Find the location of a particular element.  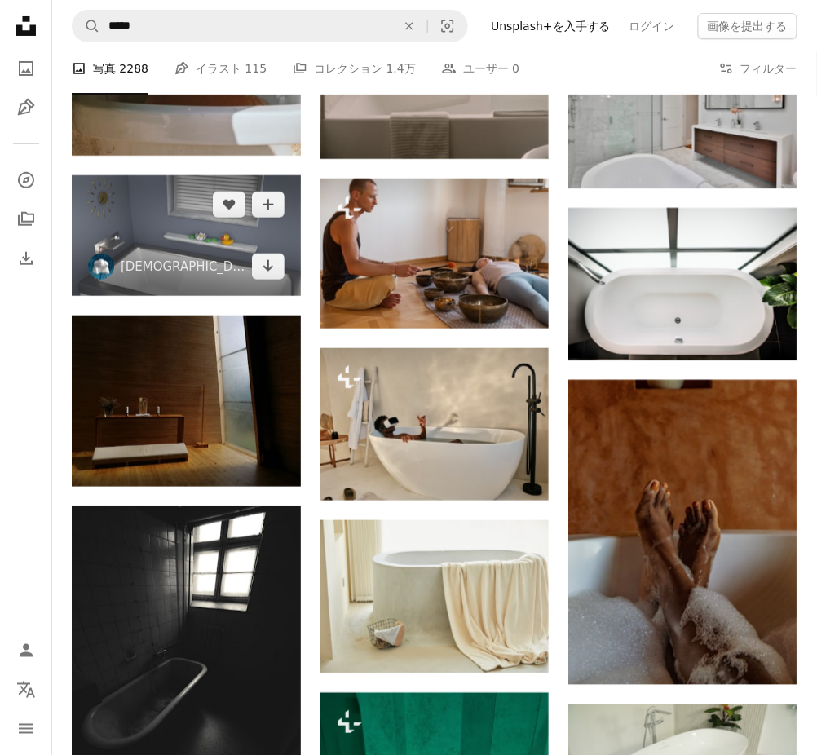

img: 仮想メガネをかけた浴槽の中の人 is located at coordinates (434, 424).